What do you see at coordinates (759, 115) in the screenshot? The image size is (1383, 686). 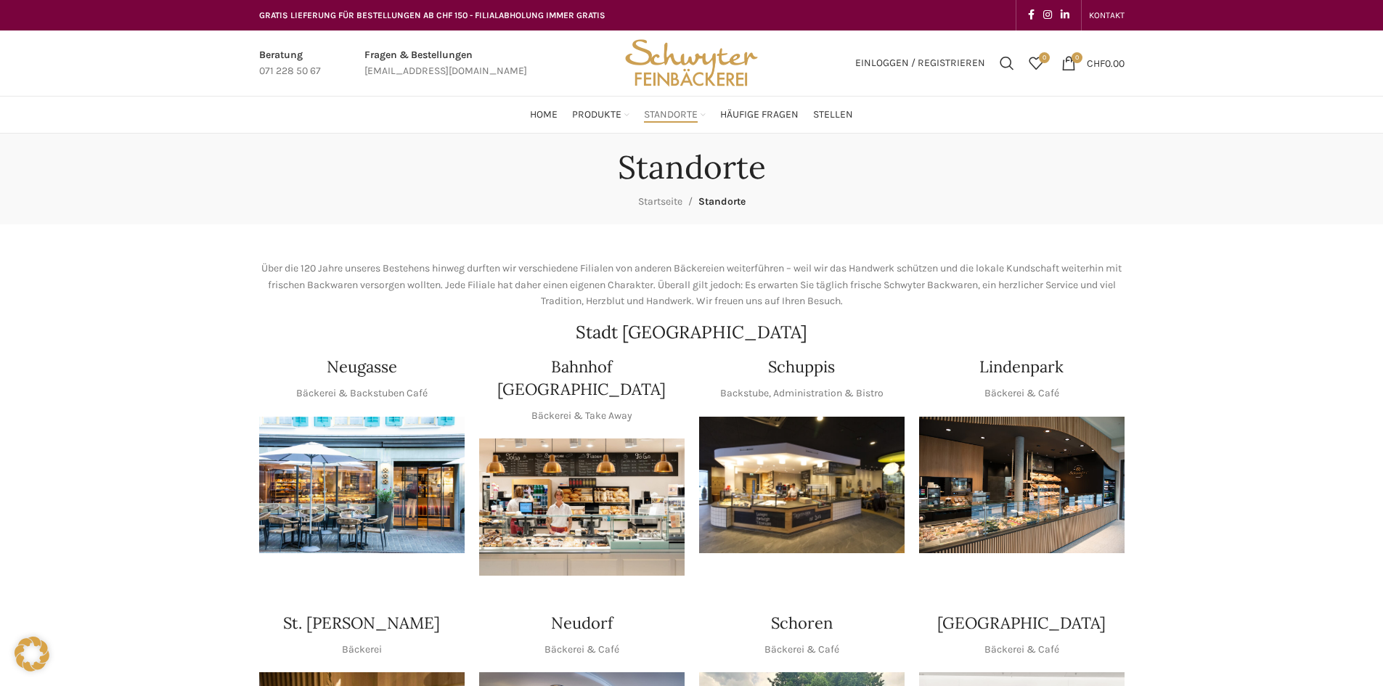 I see `a: Häufige Fragen` at bounding box center [759, 115].